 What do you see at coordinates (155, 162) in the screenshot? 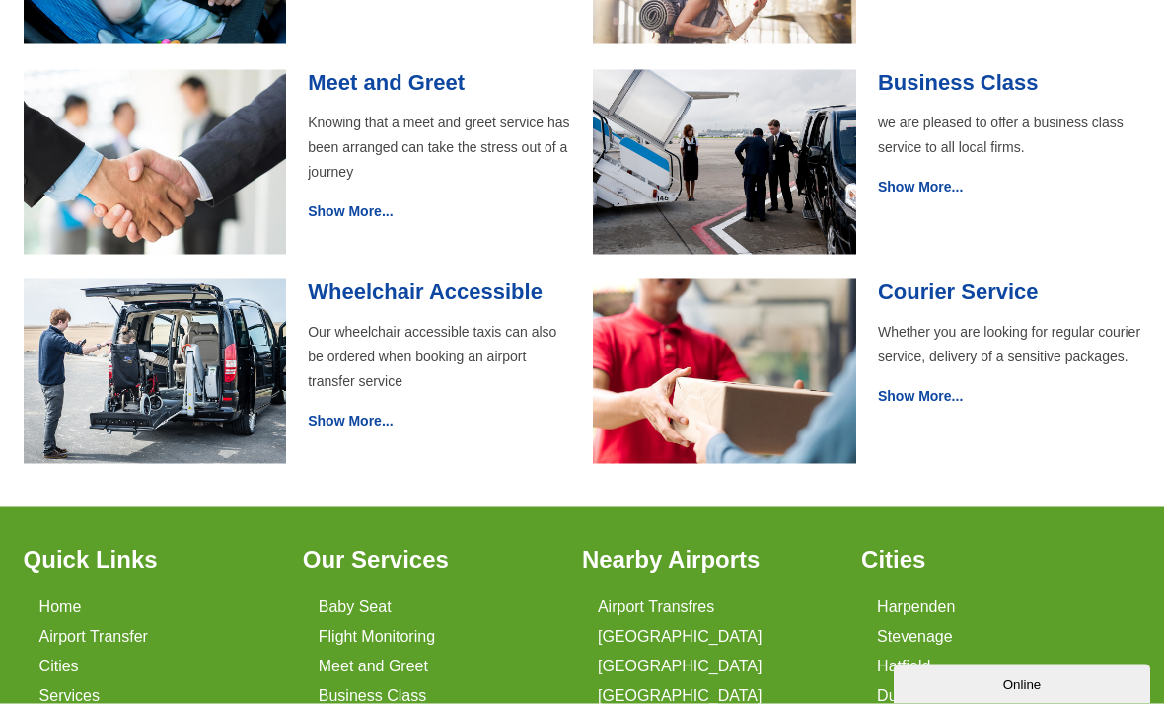
I see `img: Meet and Greet` at bounding box center [155, 162].